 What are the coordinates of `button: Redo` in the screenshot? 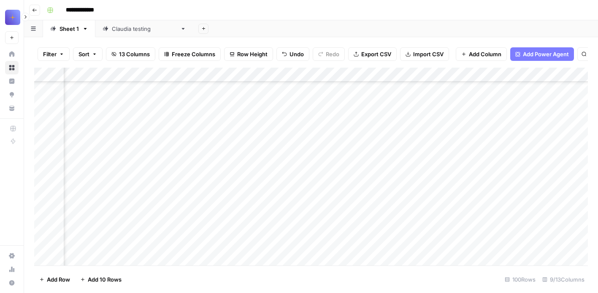 It's located at (329, 54).